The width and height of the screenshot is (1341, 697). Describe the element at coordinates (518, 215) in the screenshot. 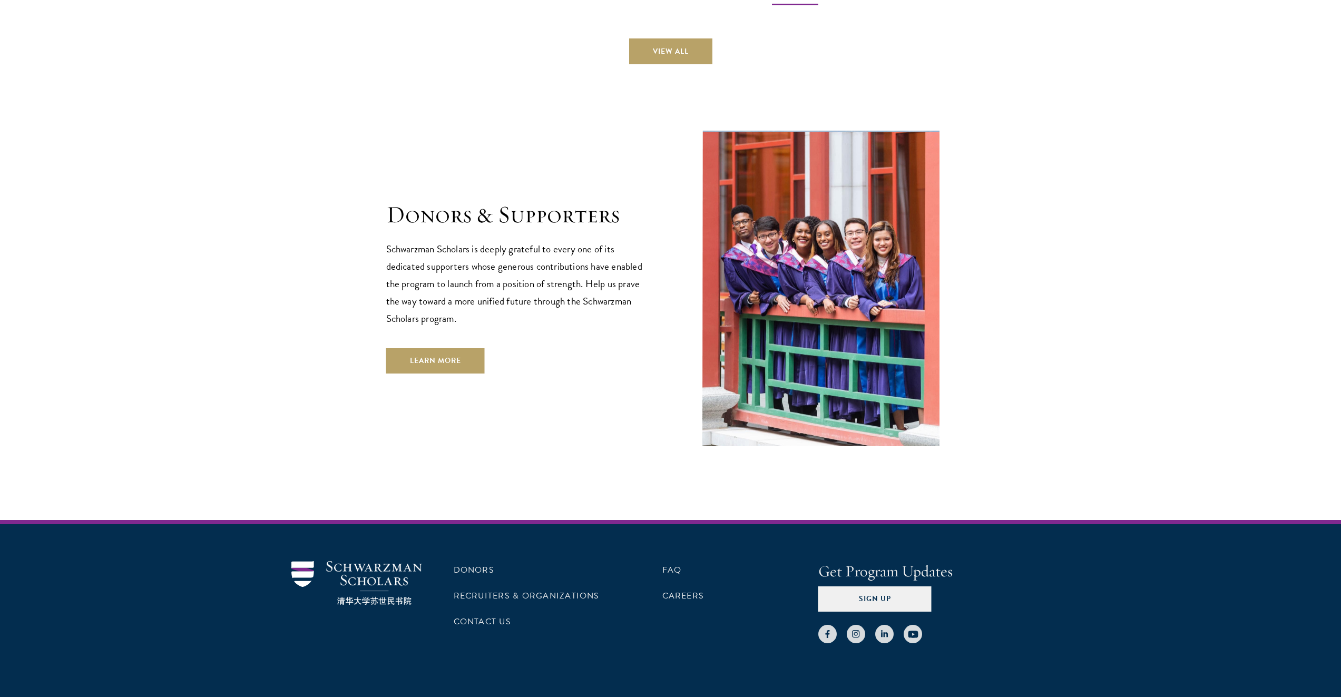

I see `h1: Donors & Supporters` at that location.